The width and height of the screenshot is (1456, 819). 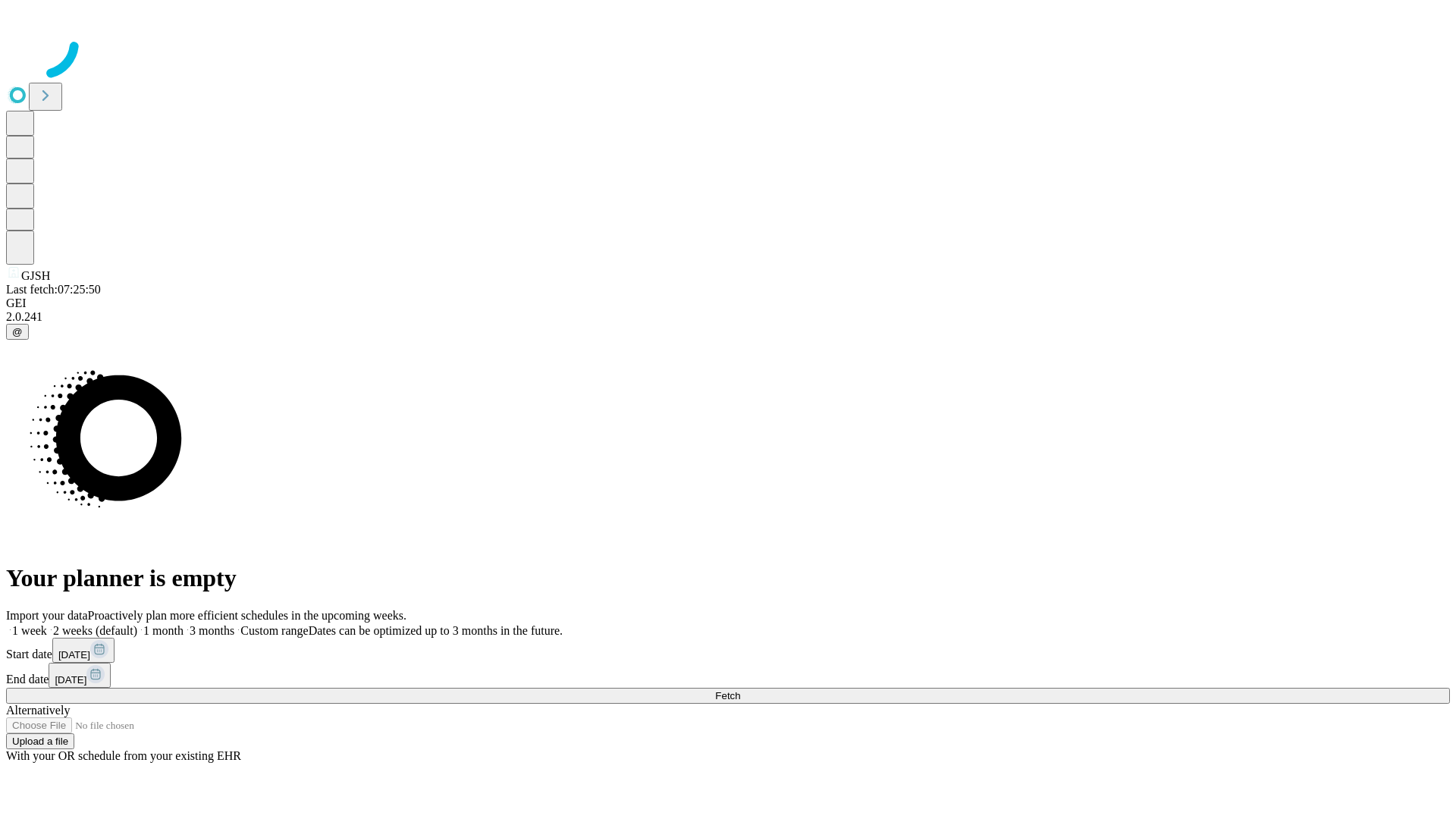 I want to click on span: Import your data, so click(x=47, y=614).